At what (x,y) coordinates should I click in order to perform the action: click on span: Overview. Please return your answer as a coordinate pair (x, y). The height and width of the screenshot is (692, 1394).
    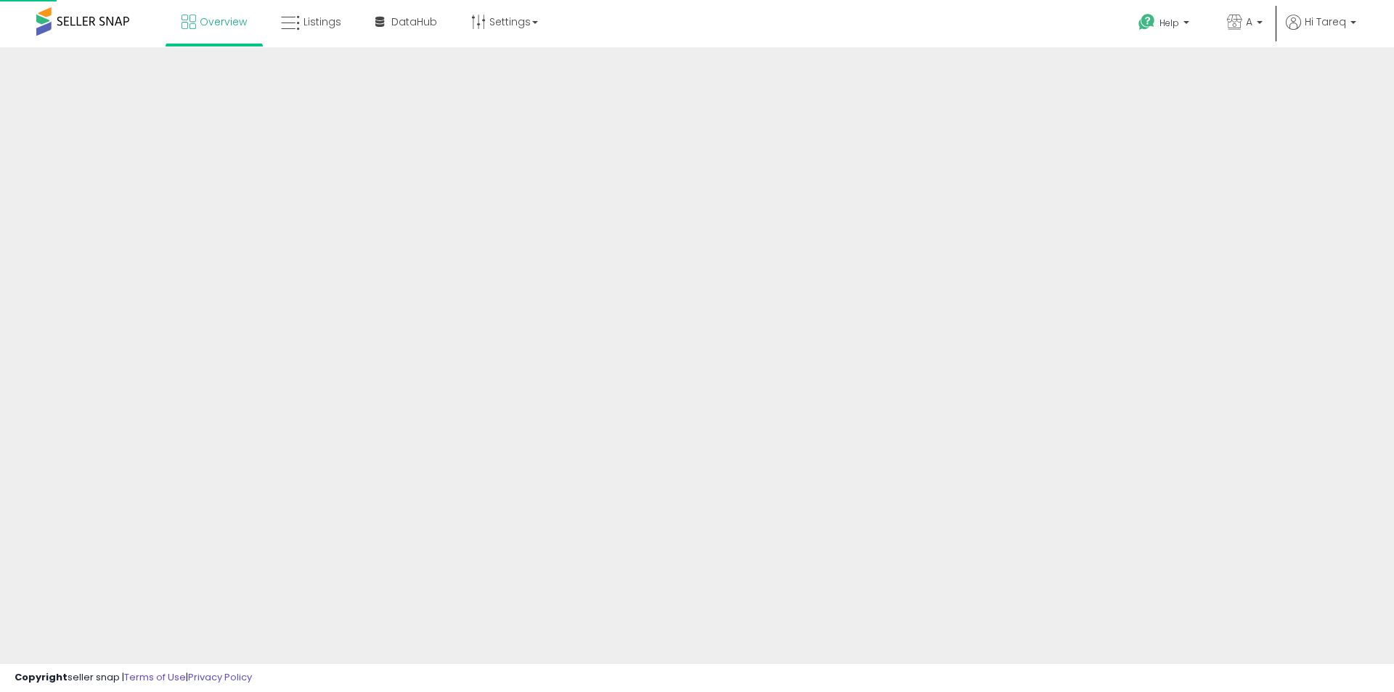
    Looking at the image, I should click on (223, 22).